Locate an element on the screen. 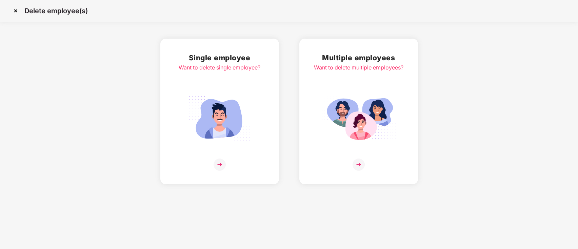 This screenshot has width=578, height=249. h2: Multiple employees is located at coordinates (358, 58).